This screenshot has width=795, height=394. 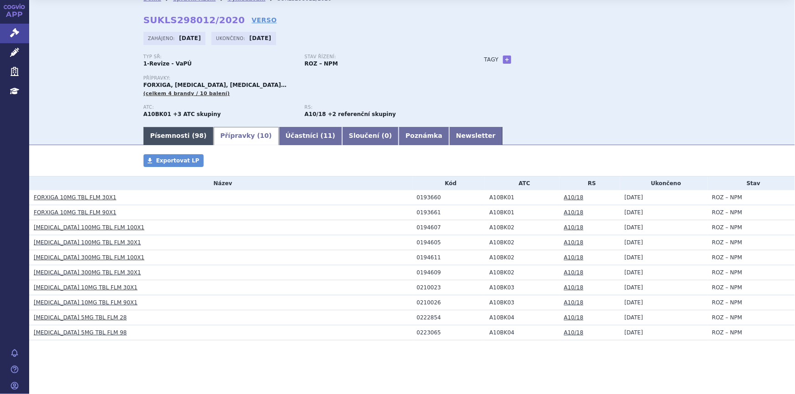 What do you see at coordinates (589, 183) in the screenshot?
I see `th: RS` at bounding box center [589, 183].